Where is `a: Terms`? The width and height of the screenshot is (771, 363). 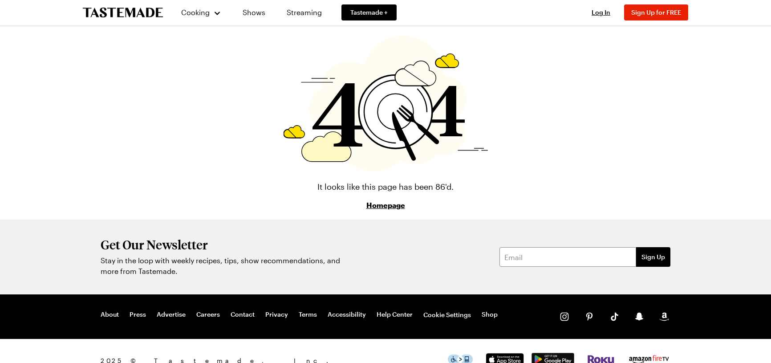
a: Terms is located at coordinates (308, 315).